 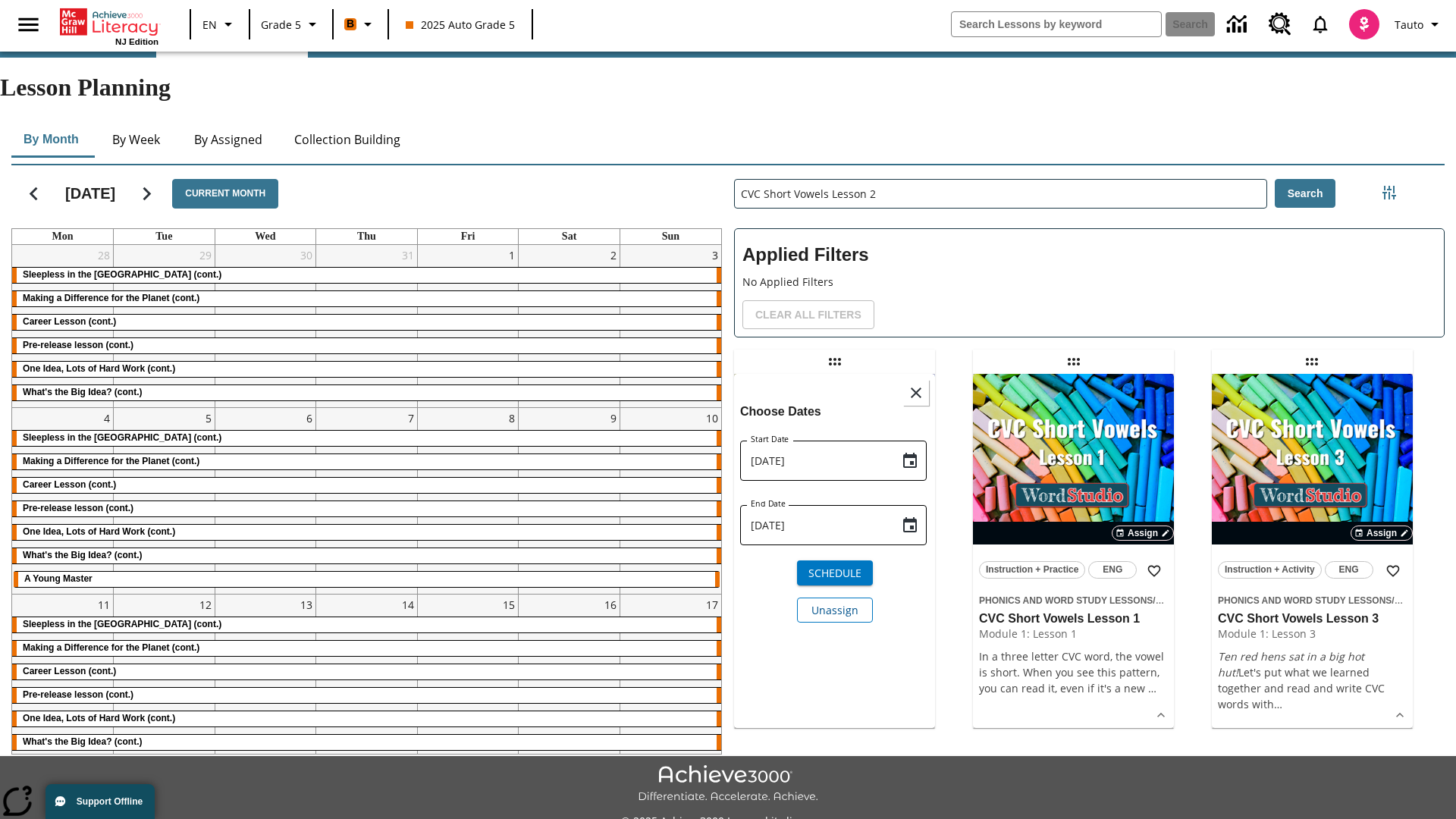 I want to click on a: August 3, 2025, so click(x=715, y=254).